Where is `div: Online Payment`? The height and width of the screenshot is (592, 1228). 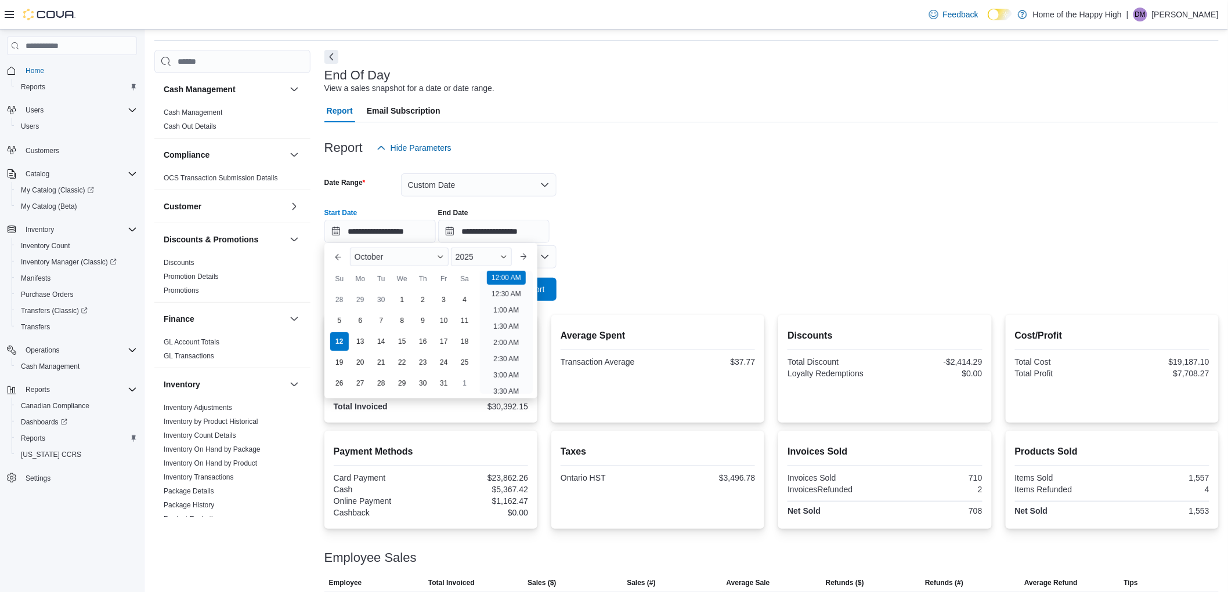 div: Online Payment is located at coordinates (381, 501).